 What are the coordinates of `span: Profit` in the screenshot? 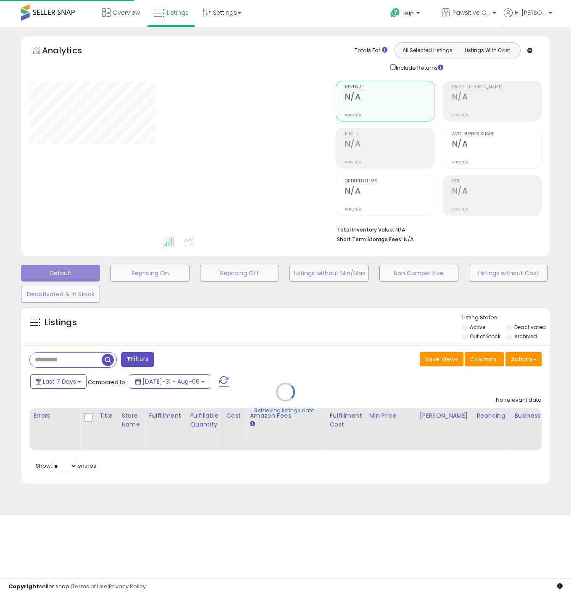 It's located at (390, 134).